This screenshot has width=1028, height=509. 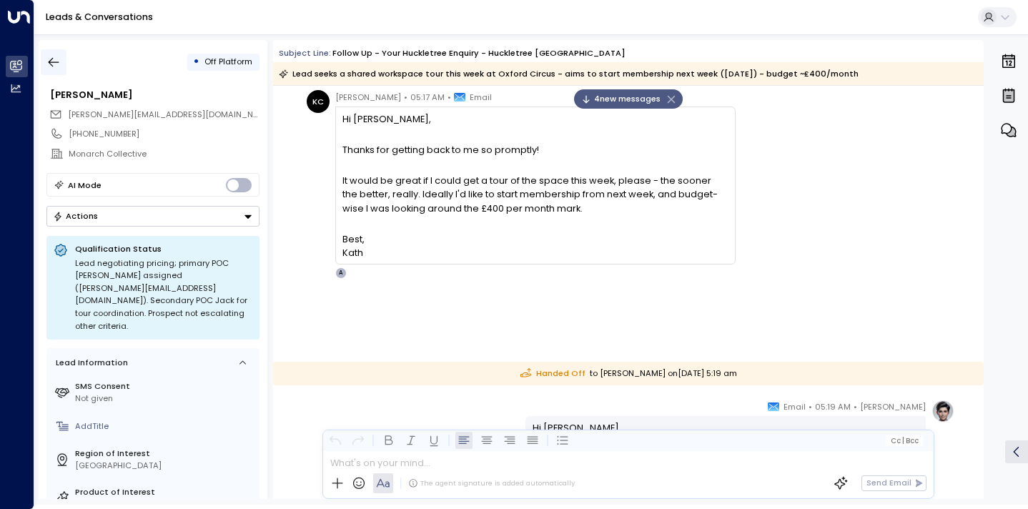 What do you see at coordinates (553, 373) in the screenshot?
I see `span: Handed Off` at bounding box center [553, 373].